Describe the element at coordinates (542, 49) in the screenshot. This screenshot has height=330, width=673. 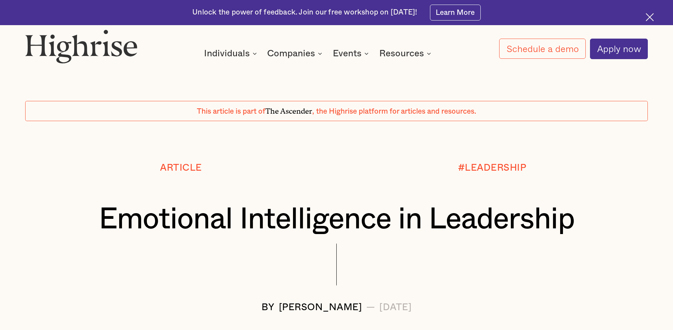
I see `a: Schedule a demo` at that location.